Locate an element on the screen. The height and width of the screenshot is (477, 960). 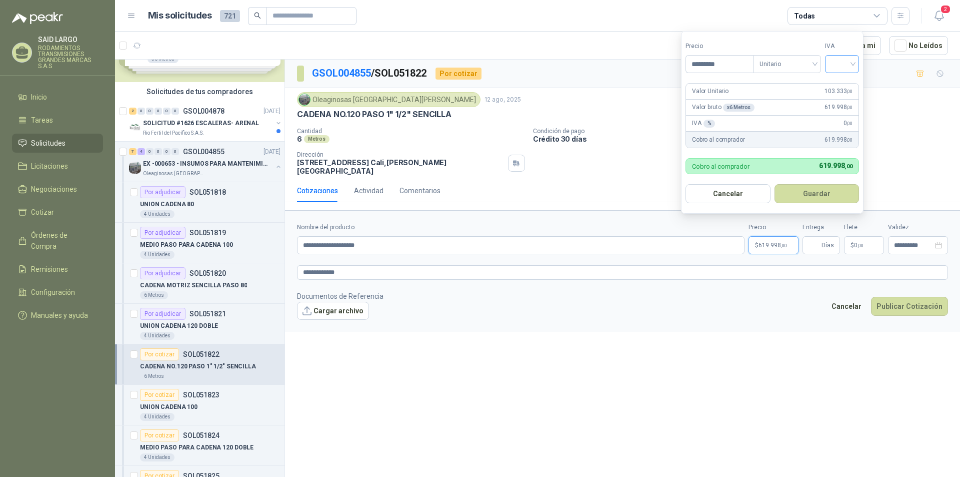
p: UNION CADENA 100 is located at coordinates (169, 407).